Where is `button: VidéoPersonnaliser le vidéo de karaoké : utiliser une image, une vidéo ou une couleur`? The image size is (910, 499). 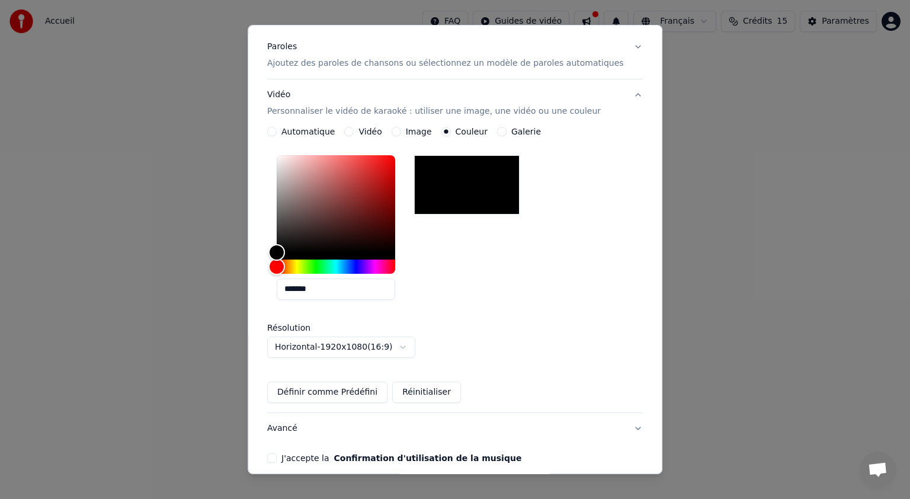 button: VidéoPersonnaliser le vidéo de karaoké : utiliser une image, une vidéo ou une couleur is located at coordinates (455, 103).